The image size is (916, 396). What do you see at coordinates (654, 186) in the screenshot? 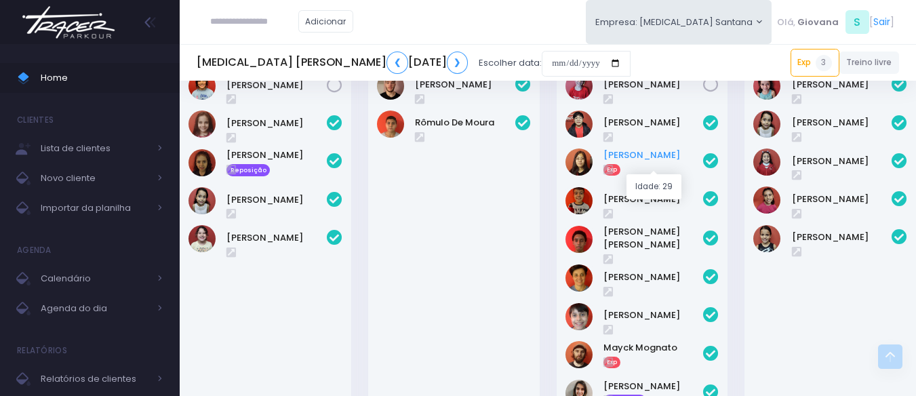
I see `div: Idade: 29` at bounding box center [654, 186].